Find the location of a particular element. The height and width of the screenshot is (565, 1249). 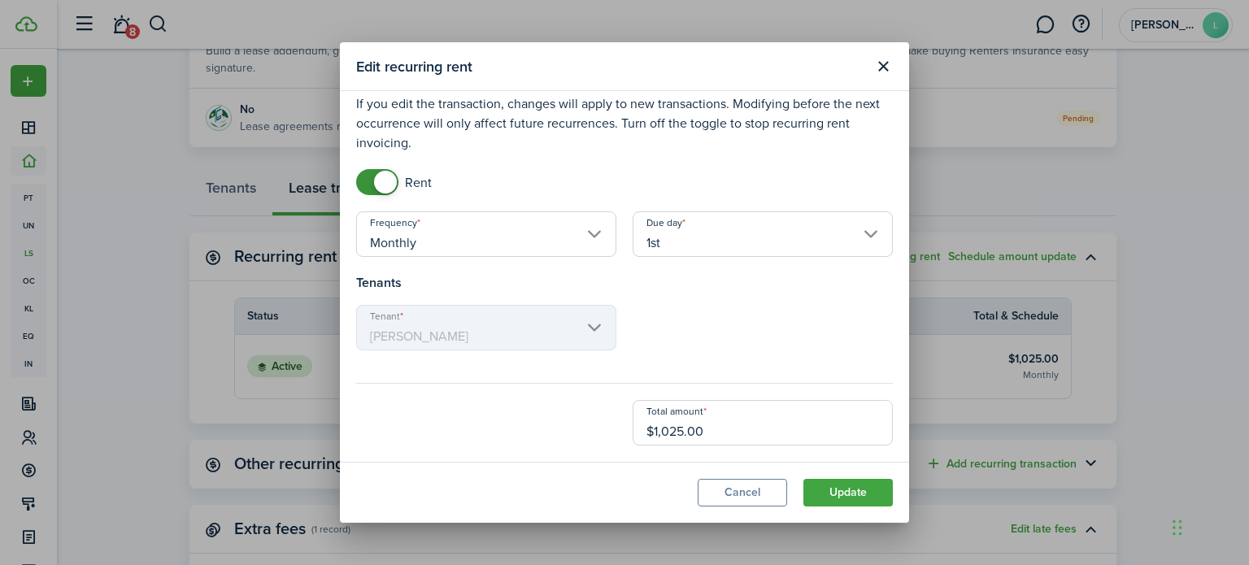

button: Update is located at coordinates (848, 493).